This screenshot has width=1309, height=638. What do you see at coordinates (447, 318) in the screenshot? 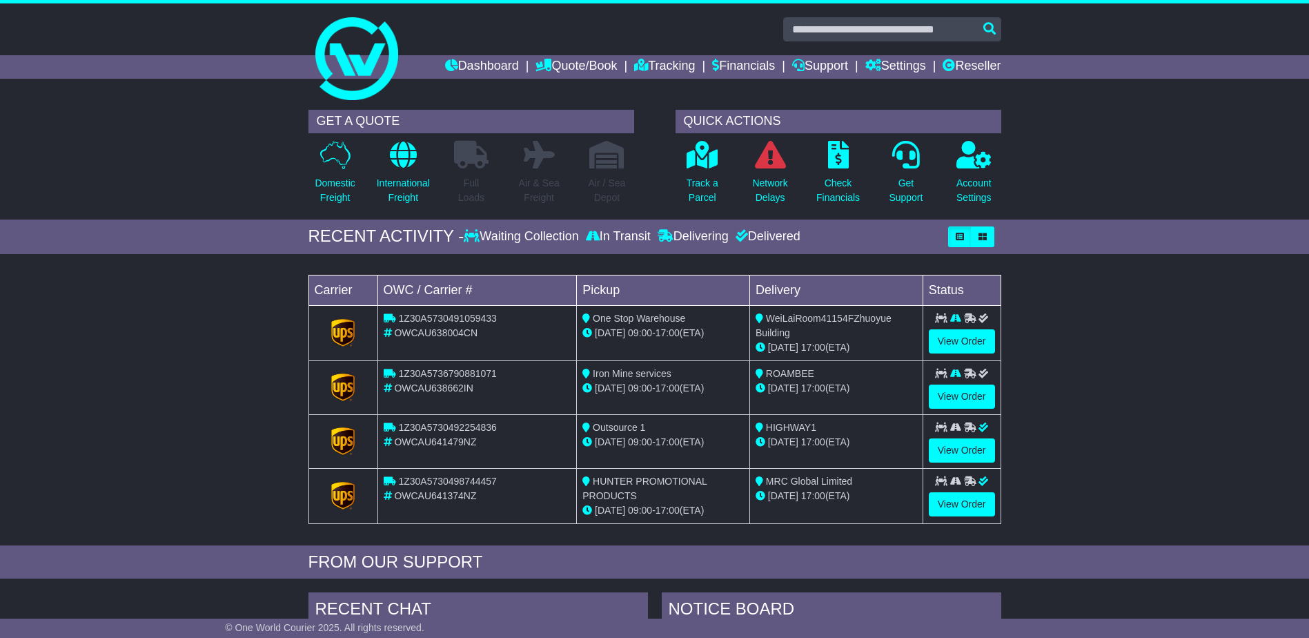
I see `span: 1Z30A5730491059433` at bounding box center [447, 318].